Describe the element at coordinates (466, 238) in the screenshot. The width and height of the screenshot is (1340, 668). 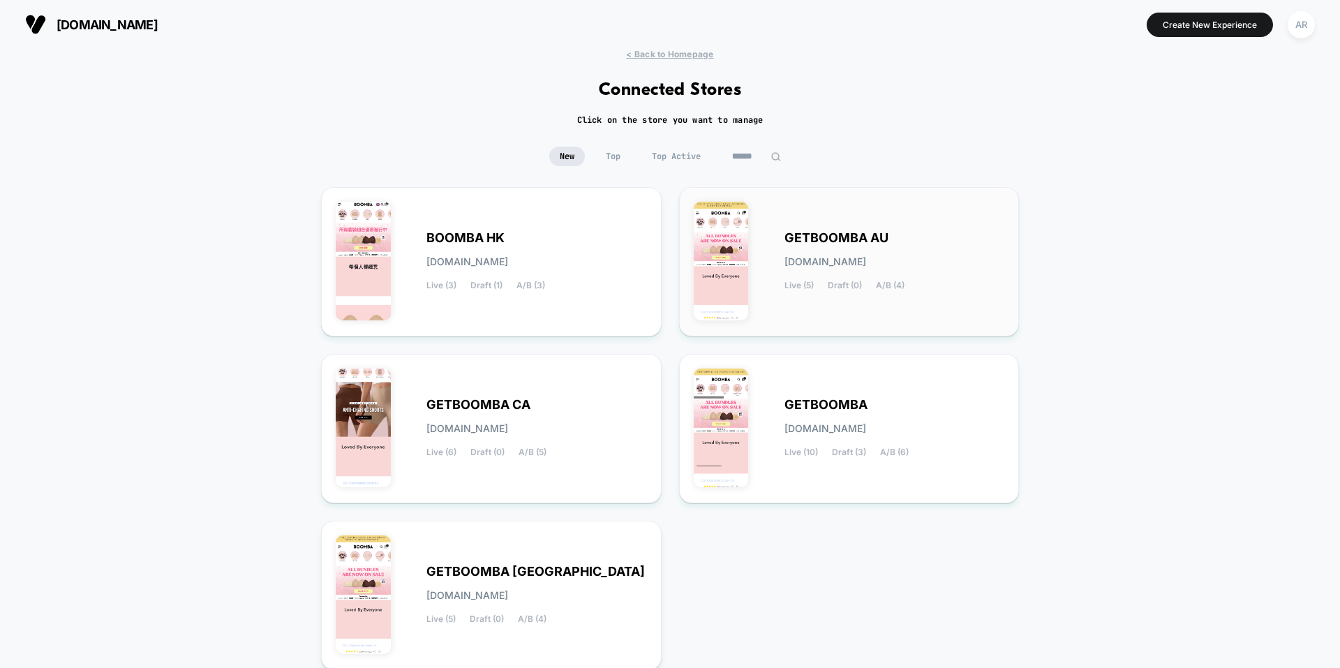
I see `span: BOOMBA HK` at that location.